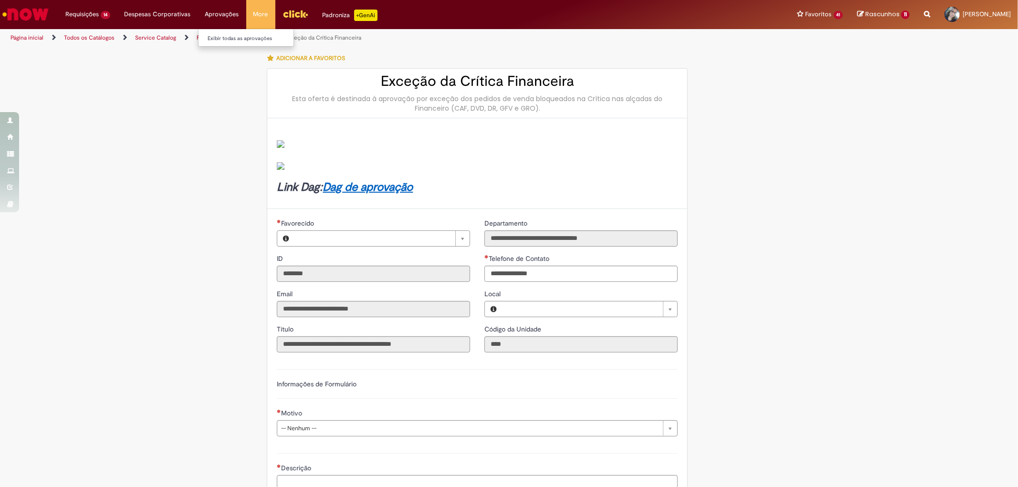 The image size is (1018, 487). Describe the element at coordinates (156, 38) in the screenshot. I see `a: Service Catalog` at that location.